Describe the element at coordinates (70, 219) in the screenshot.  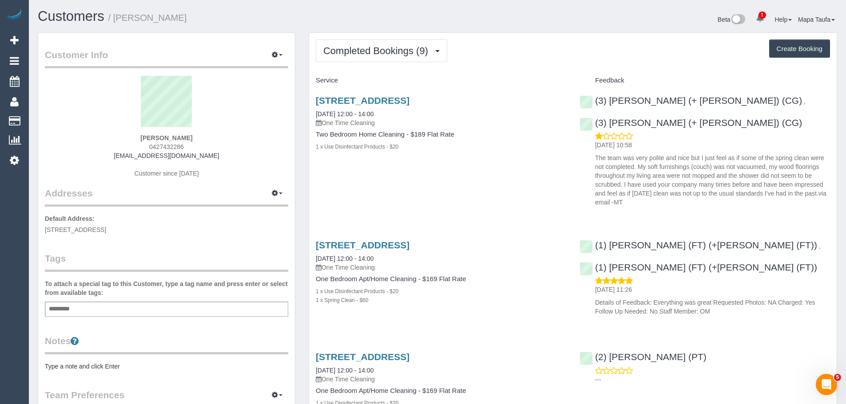
I see `label: Default Address:` at that location.